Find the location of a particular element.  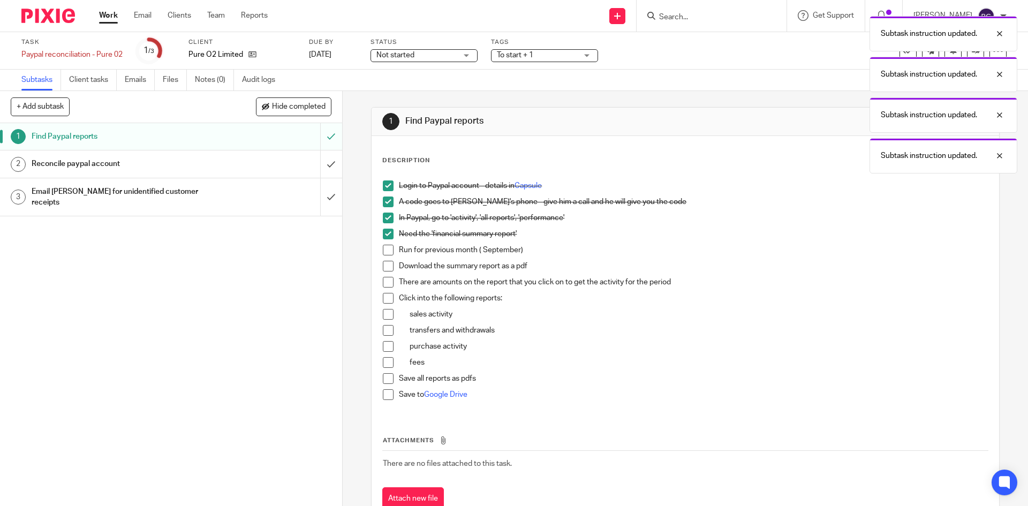

p: Pure O2 Limited is located at coordinates (216, 55).